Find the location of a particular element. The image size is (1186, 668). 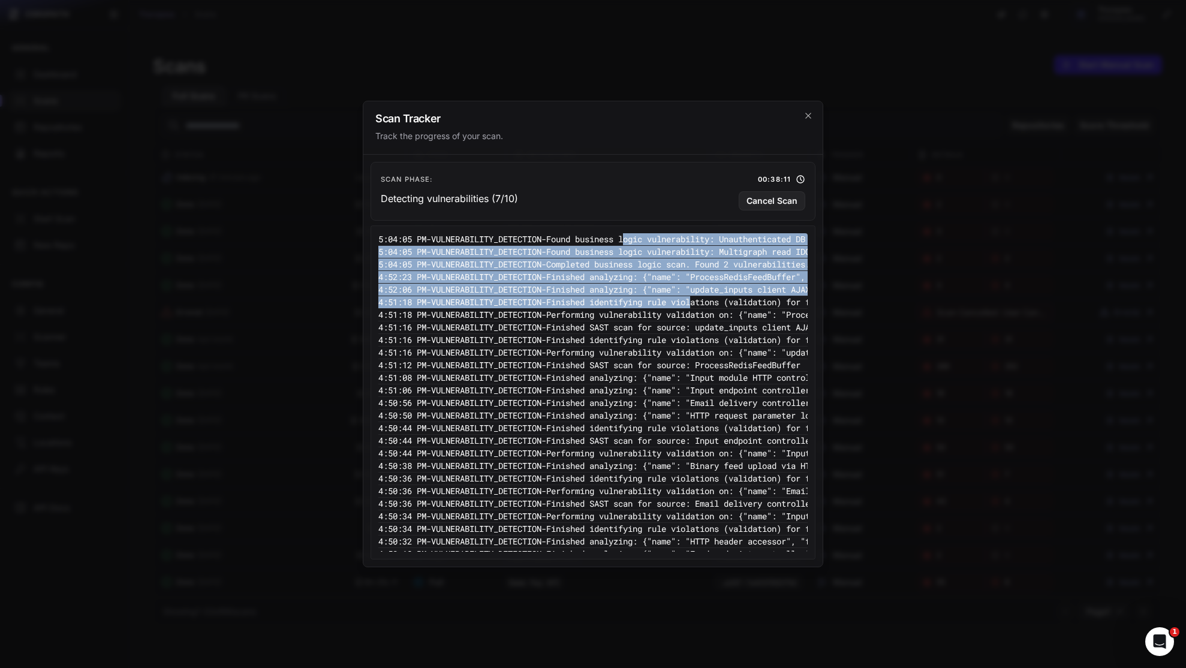

h2: Scan Tracker is located at coordinates (593, 119).